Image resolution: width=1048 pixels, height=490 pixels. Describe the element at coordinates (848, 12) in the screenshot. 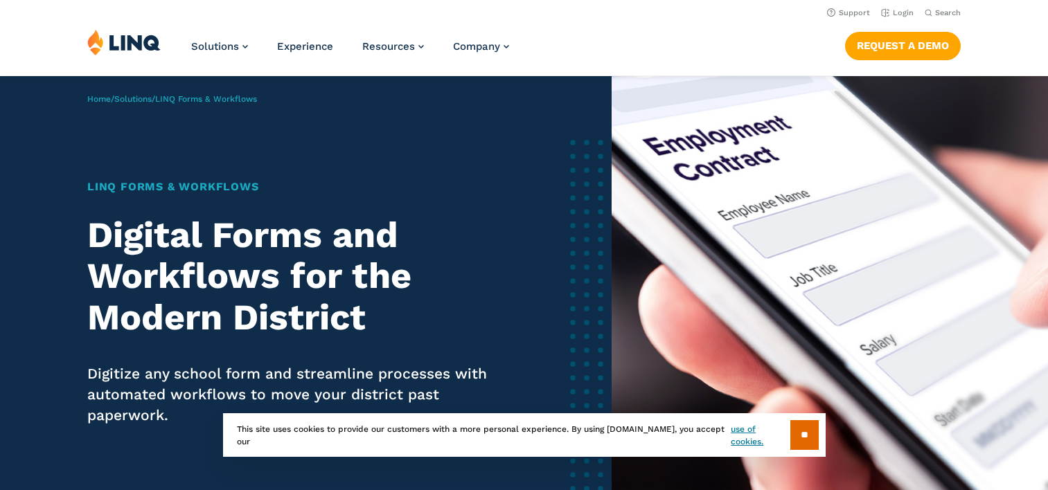

I see `a: Support` at that location.